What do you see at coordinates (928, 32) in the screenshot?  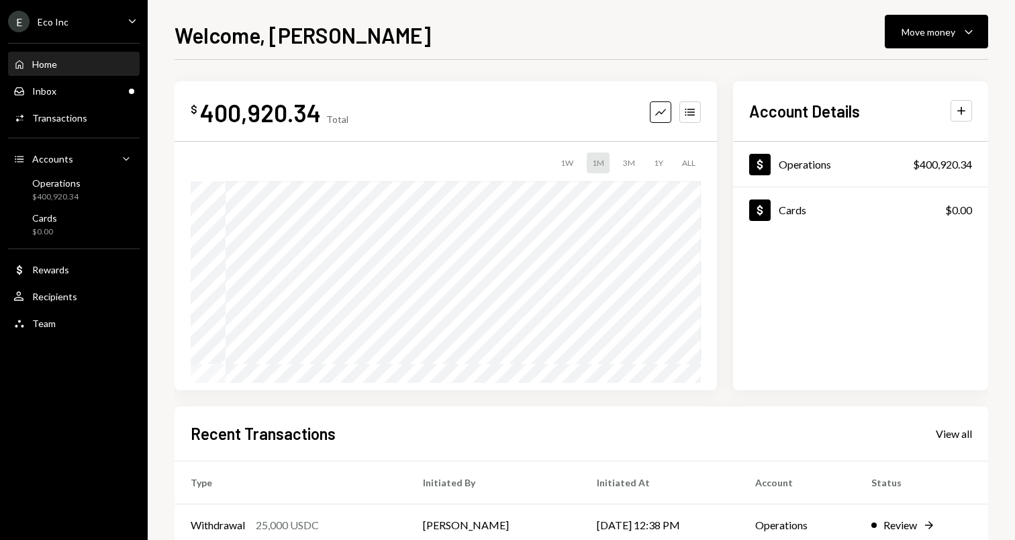 I see `div: Move money` at bounding box center [928, 32].